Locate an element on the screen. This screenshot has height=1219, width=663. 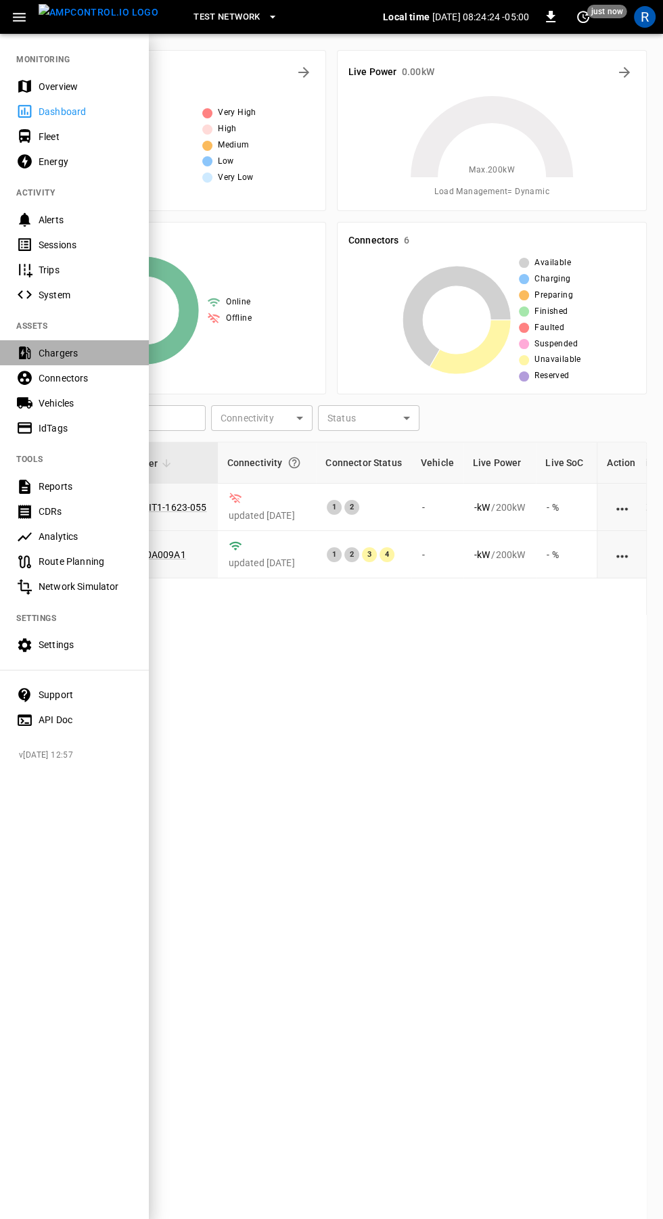
div: Overview is located at coordinates (85, 87).